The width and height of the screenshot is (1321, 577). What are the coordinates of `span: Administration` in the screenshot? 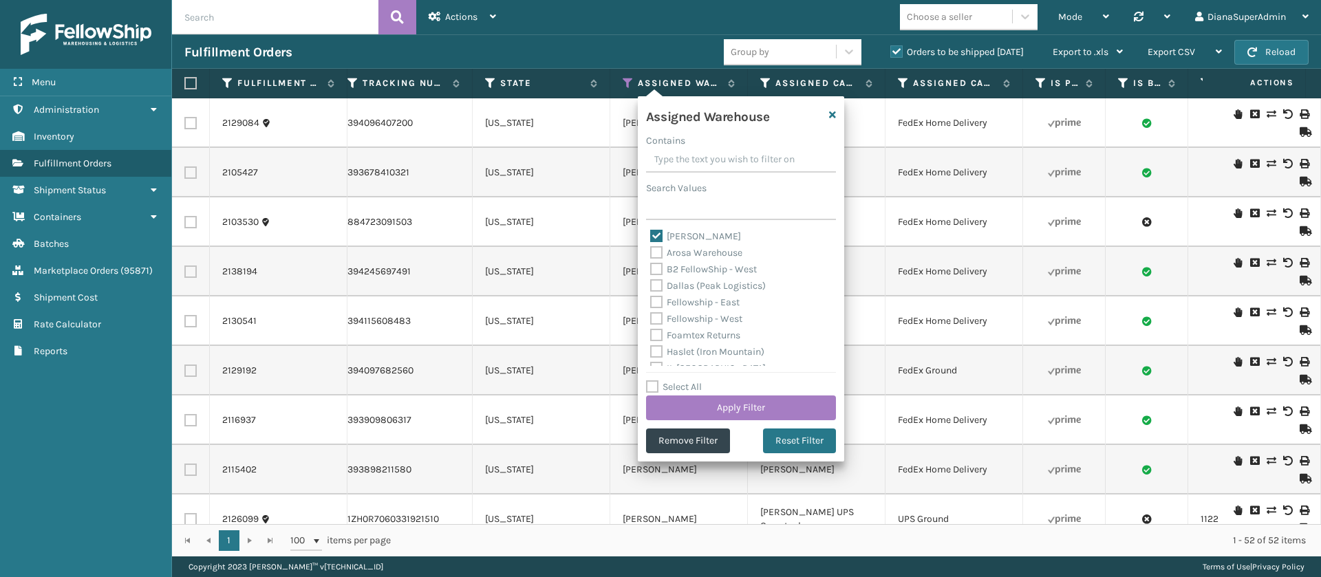 It's located at (66, 109).